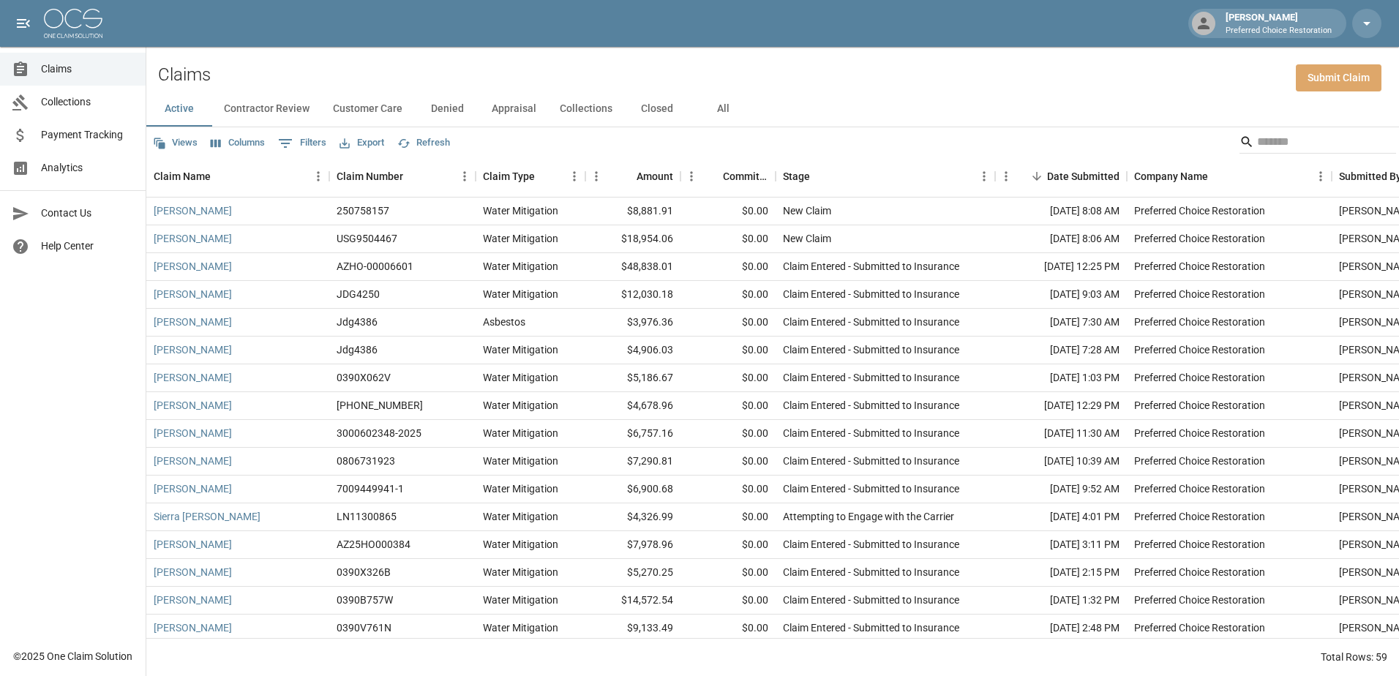 This screenshot has height=676, width=1399. I want to click on button: open drawer, so click(23, 23).